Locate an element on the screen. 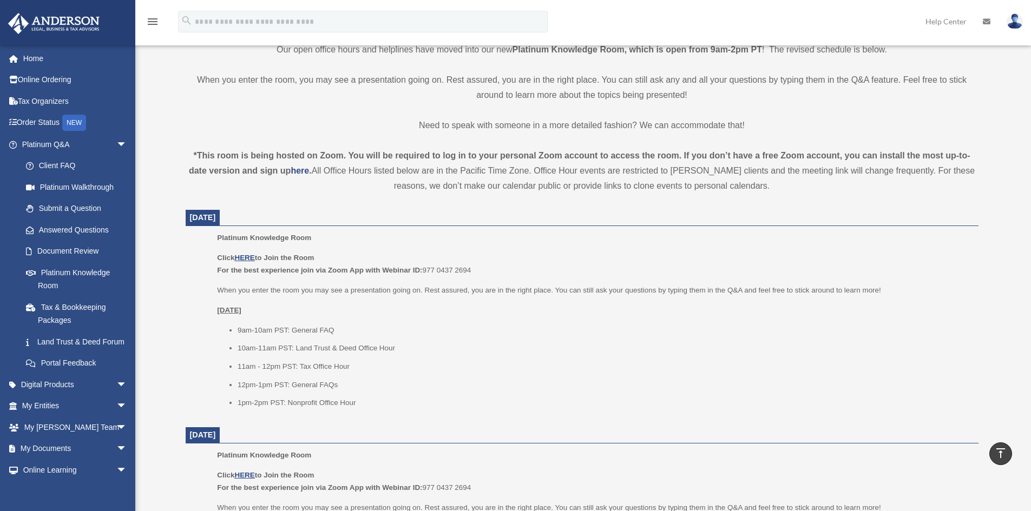 The image size is (1031, 511). a: Home is located at coordinates (75, 58).